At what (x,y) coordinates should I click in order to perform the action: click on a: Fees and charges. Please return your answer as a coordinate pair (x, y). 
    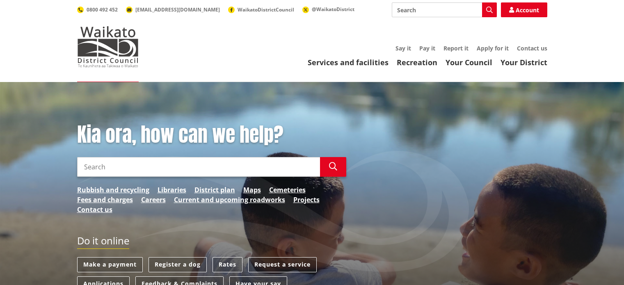
    Looking at the image, I should click on (105, 200).